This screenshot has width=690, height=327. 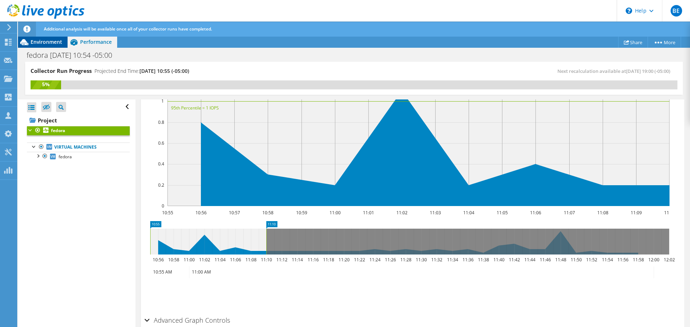 What do you see at coordinates (390, 260) in the screenshot?
I see `text: 11:26` at bounding box center [390, 260].